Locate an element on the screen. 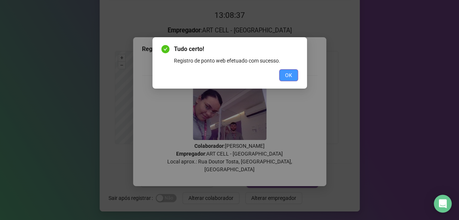 The width and height of the screenshot is (459, 220). div: Registro de ponto web efetuado com sucesso. is located at coordinates (236, 61).